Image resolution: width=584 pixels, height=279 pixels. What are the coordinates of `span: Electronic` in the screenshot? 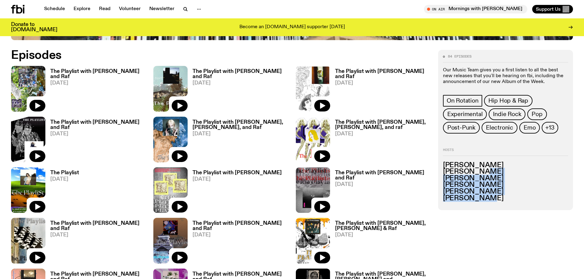 It's located at (500, 128).